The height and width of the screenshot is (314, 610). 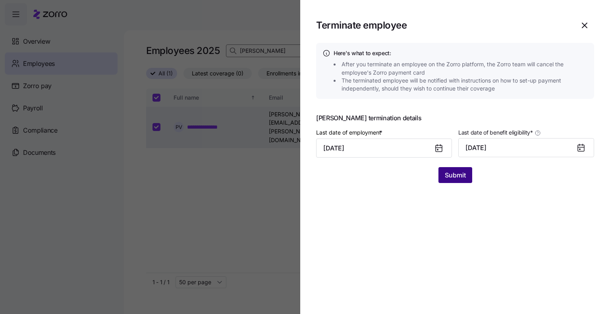 I want to click on span: Last date of benefit eligibility *, so click(x=495, y=133).